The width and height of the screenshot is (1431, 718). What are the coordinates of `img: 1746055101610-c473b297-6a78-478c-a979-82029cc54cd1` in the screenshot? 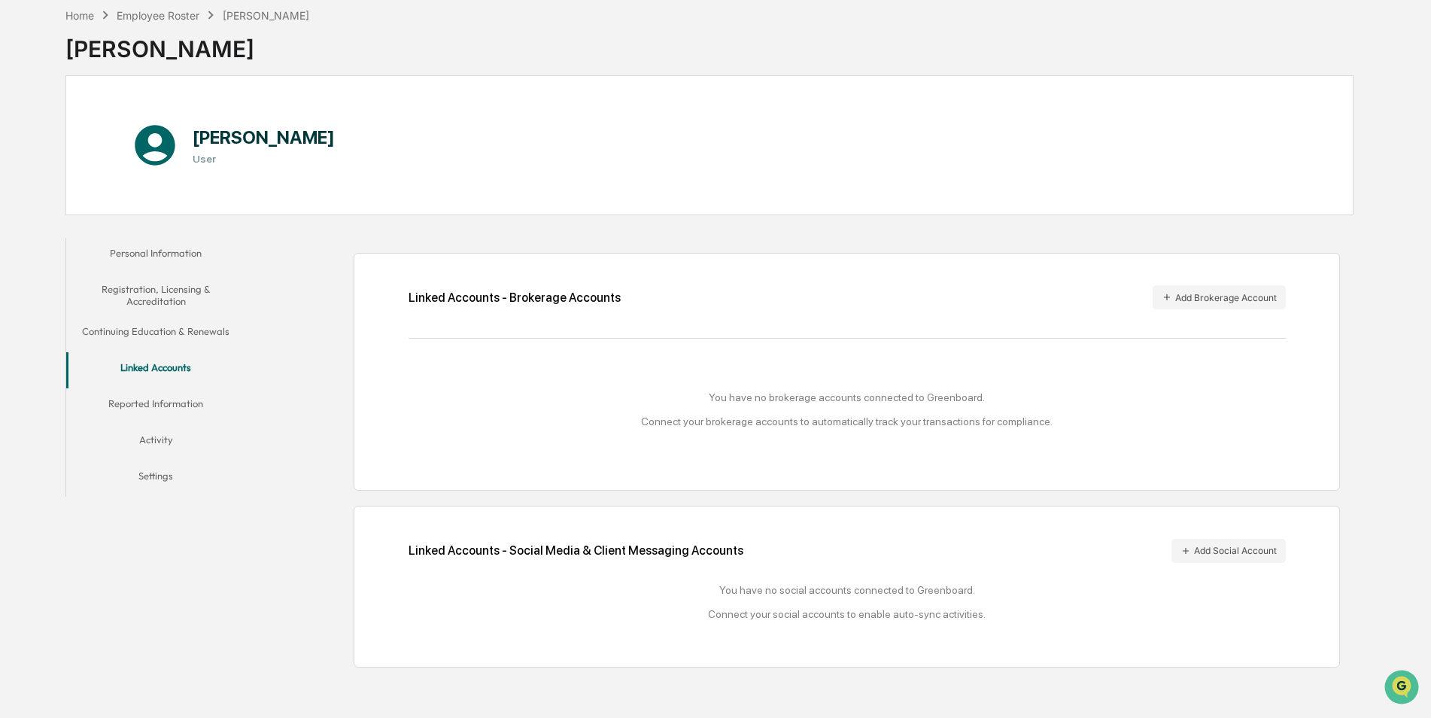 It's located at (29, 129).